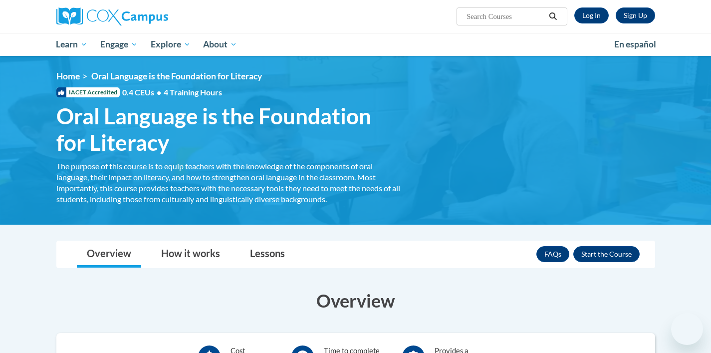 The image size is (711, 353). Describe the element at coordinates (220, 44) in the screenshot. I see `span: About` at that location.